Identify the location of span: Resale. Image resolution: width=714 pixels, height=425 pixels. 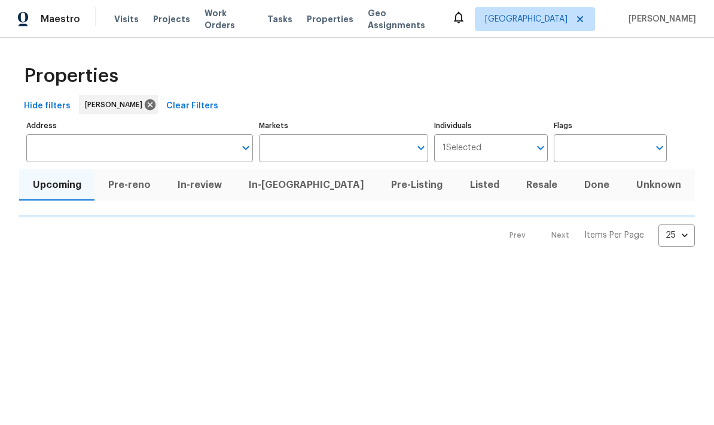
(541, 185).